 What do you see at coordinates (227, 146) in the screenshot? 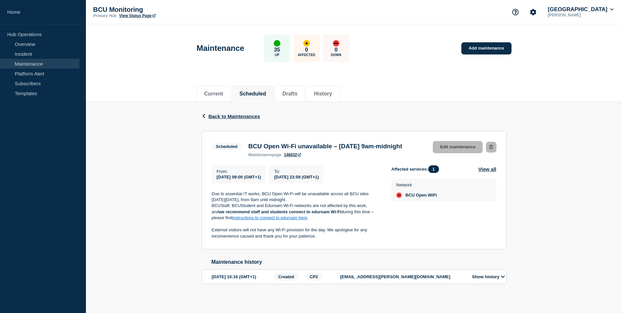
I see `span: Scheduled` at bounding box center [227, 146].